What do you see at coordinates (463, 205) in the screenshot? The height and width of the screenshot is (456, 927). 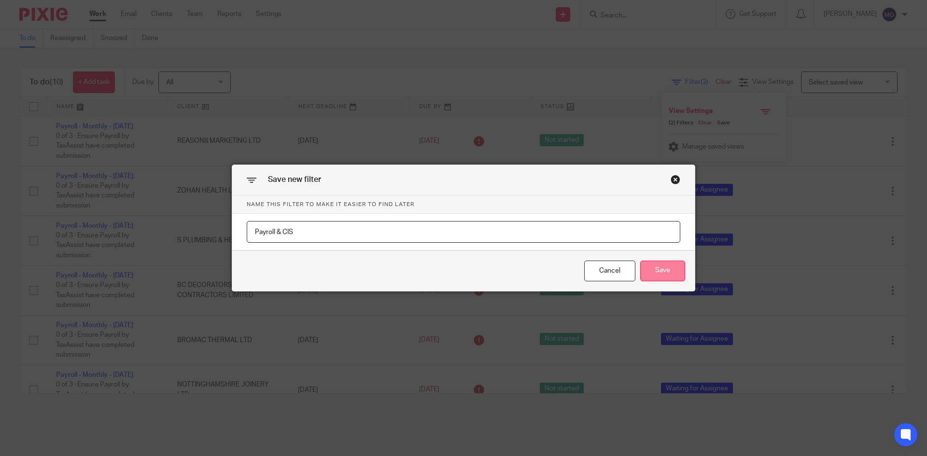 I see `p: Name this filter to make it easier to find later` at bounding box center [463, 205].